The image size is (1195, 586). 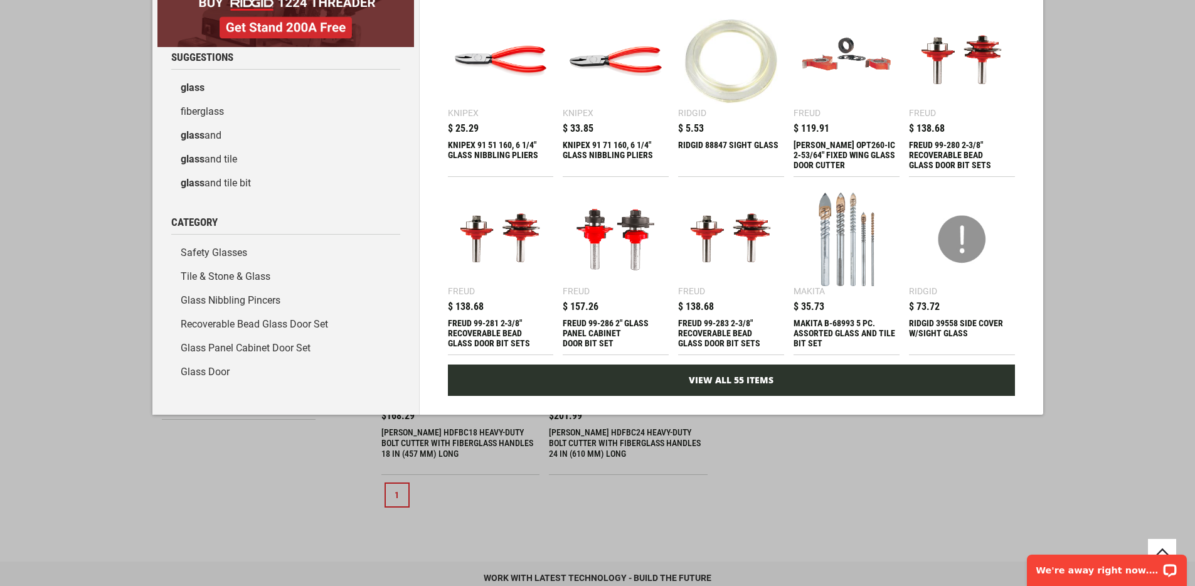 I want to click on div: FREUD 99-280 2‑3/8, so click(x=962, y=155).